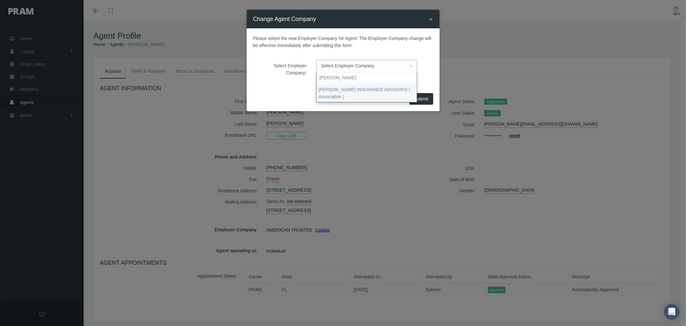 The image size is (686, 326). What do you see at coordinates (285, 19) in the screenshot?
I see `h4: Change Agent Company` at bounding box center [285, 19].